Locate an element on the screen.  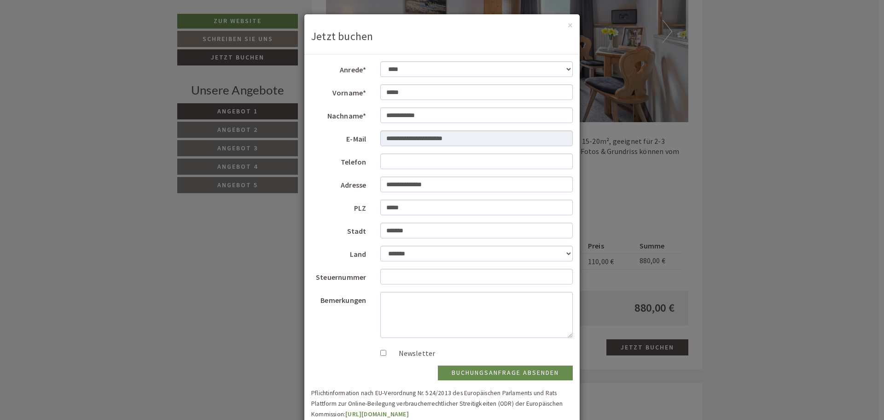
label: Newsletter is located at coordinates (413, 353).